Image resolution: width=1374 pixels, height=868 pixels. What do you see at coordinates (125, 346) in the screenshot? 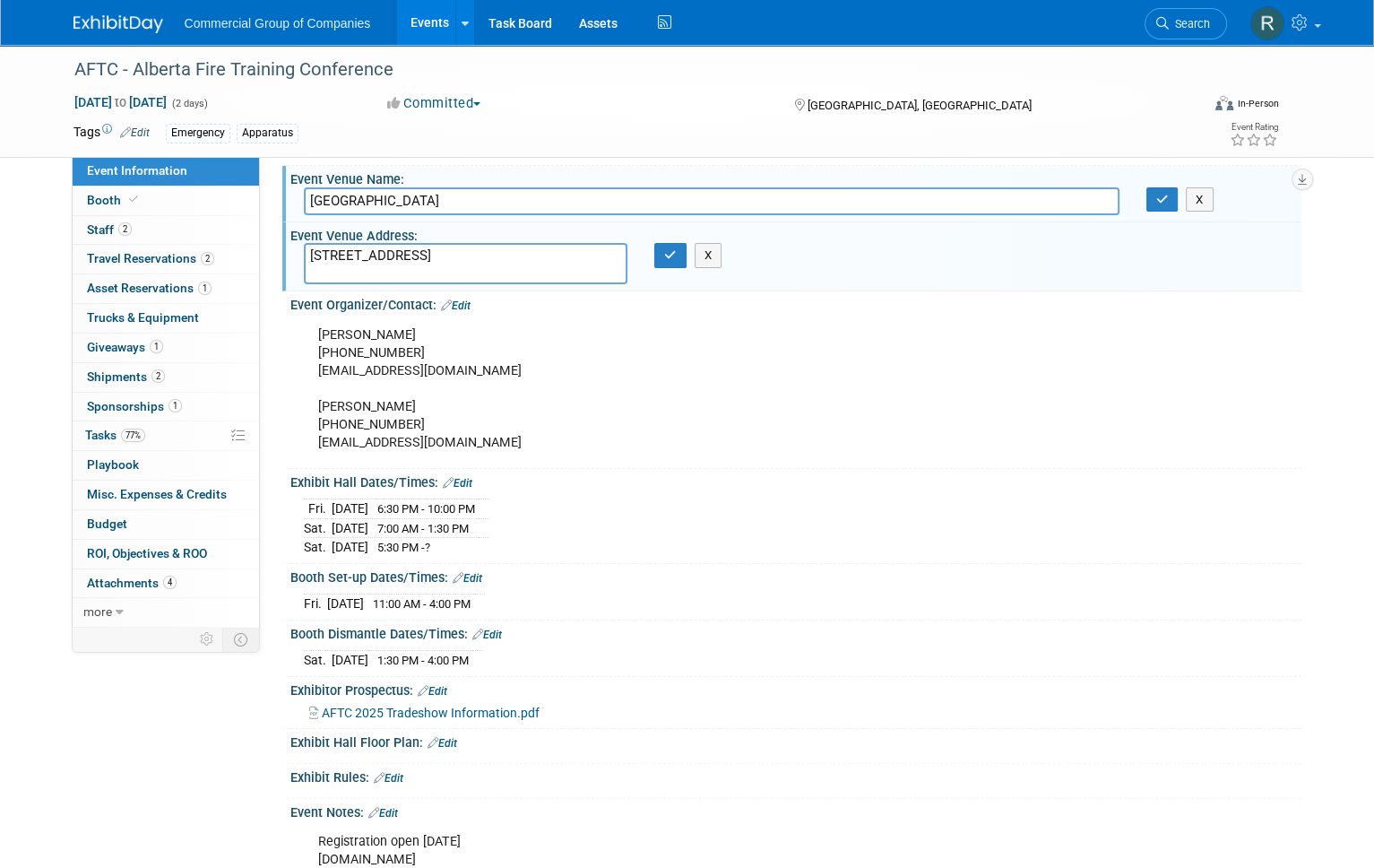
I see `span: Giveaways` at bounding box center [125, 346].